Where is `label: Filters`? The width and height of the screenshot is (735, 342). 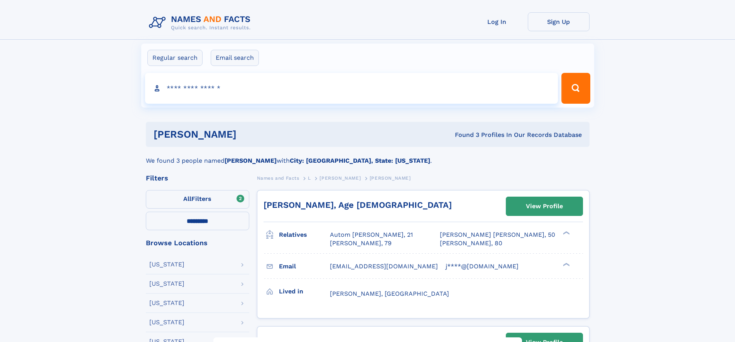
label: Filters is located at coordinates (198, 200).